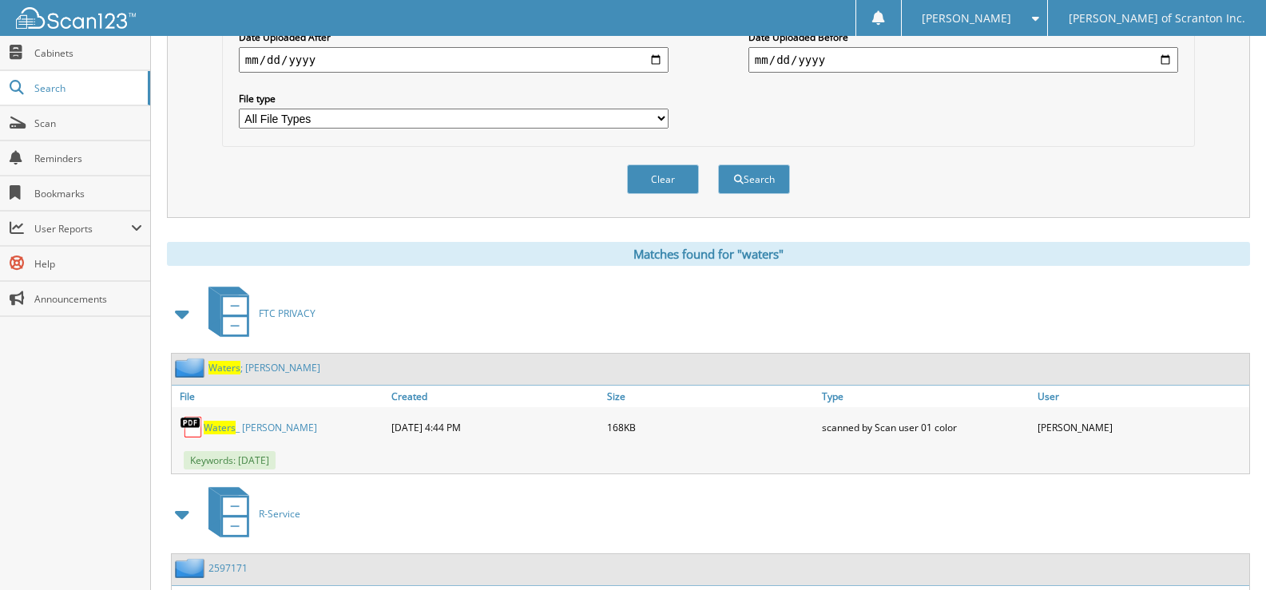 The height and width of the screenshot is (590, 1266). I want to click on img: scan123-logo-white.svg, so click(76, 18).